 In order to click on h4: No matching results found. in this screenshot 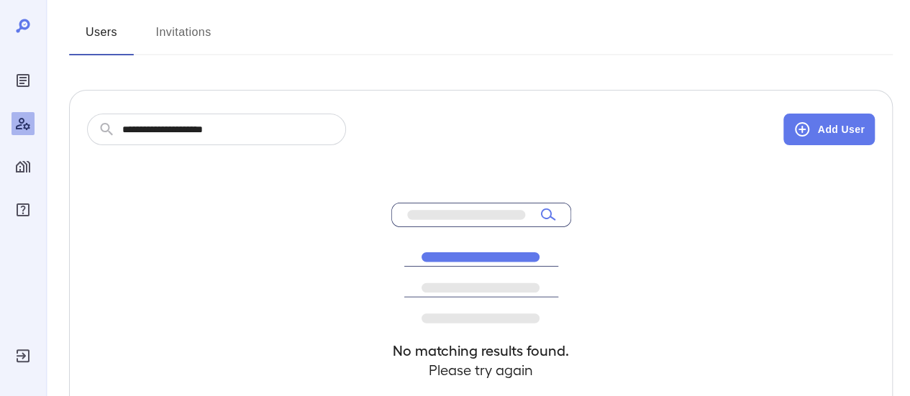, I will do `click(481, 350)`.